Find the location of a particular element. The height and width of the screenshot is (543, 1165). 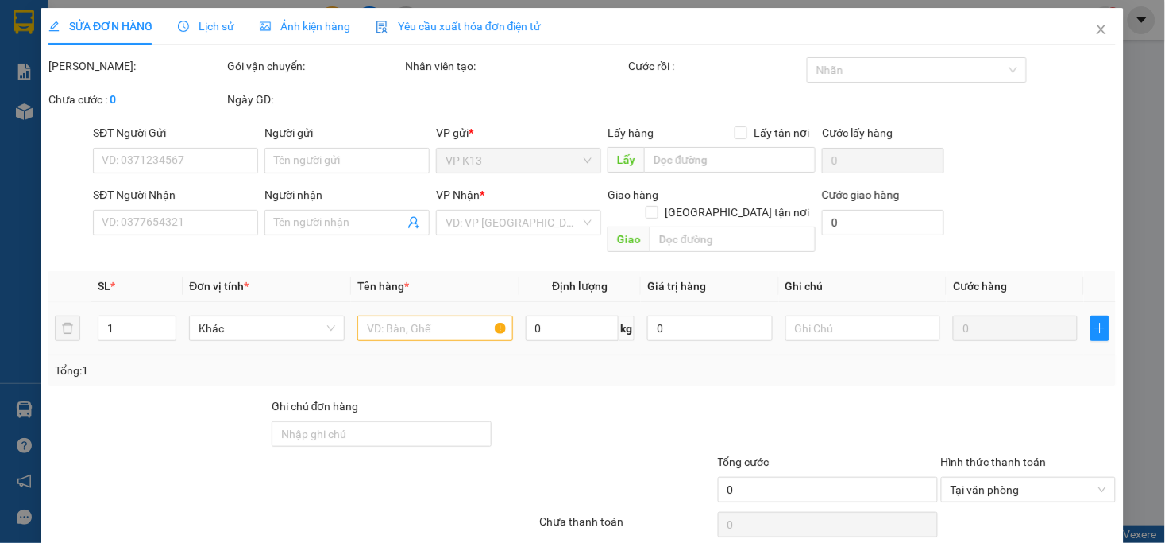

div: Gói vận chuyển: is located at coordinates (315, 66).